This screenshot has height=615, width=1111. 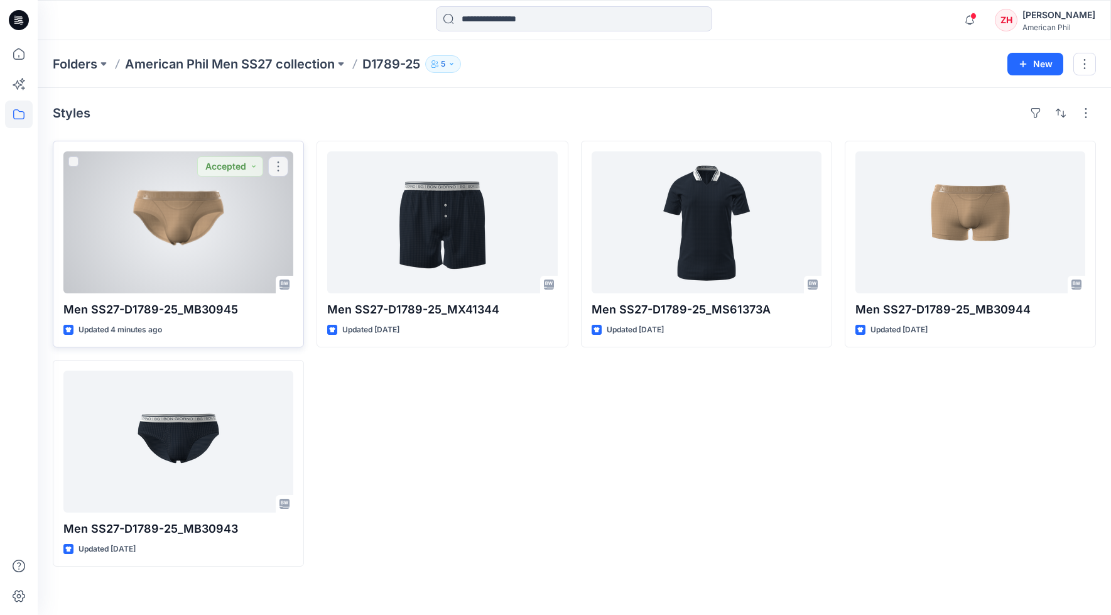 What do you see at coordinates (230, 64) in the screenshot?
I see `p: American Phil Men SS27 collection` at bounding box center [230, 64].